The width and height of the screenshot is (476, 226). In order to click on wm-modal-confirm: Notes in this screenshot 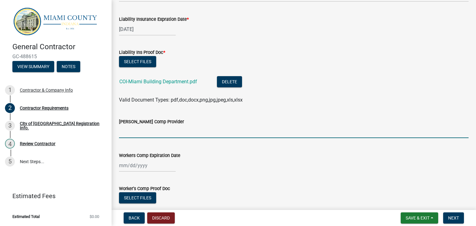, I will do `click(68, 67)`.